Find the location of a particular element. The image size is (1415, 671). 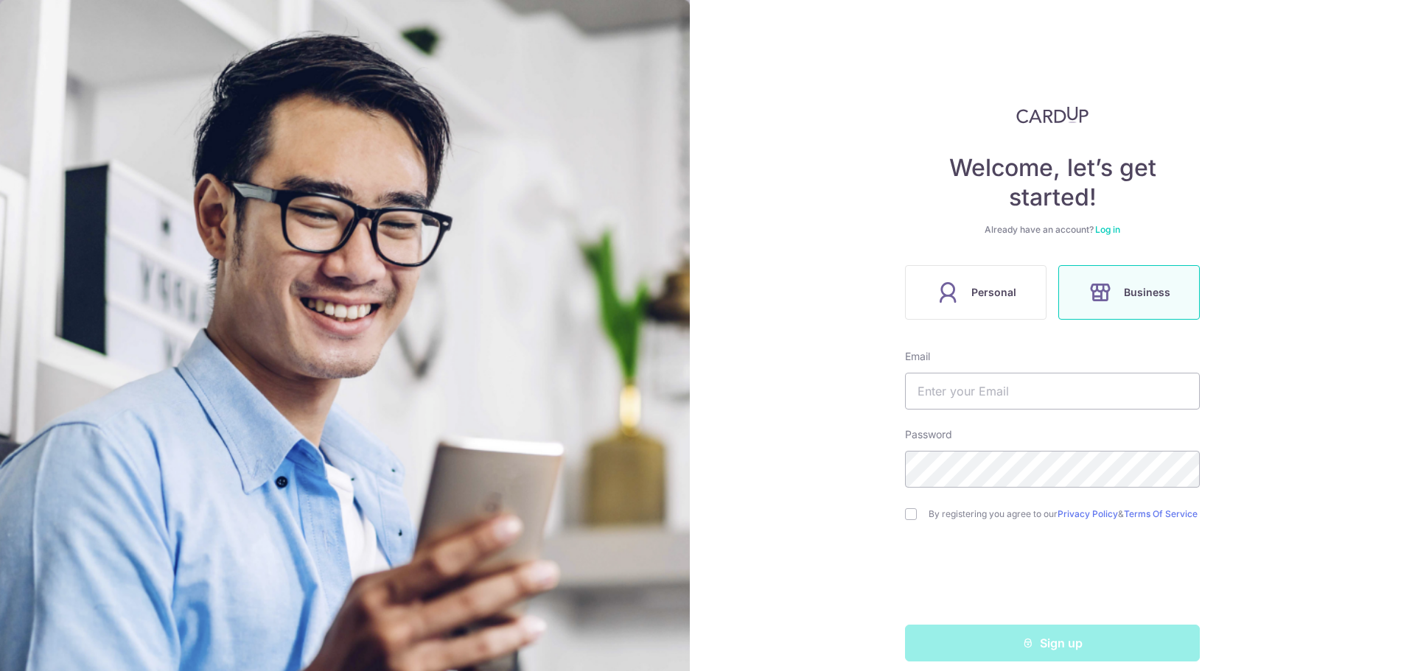

label: By registering you agree to our & is located at coordinates (1064, 514).